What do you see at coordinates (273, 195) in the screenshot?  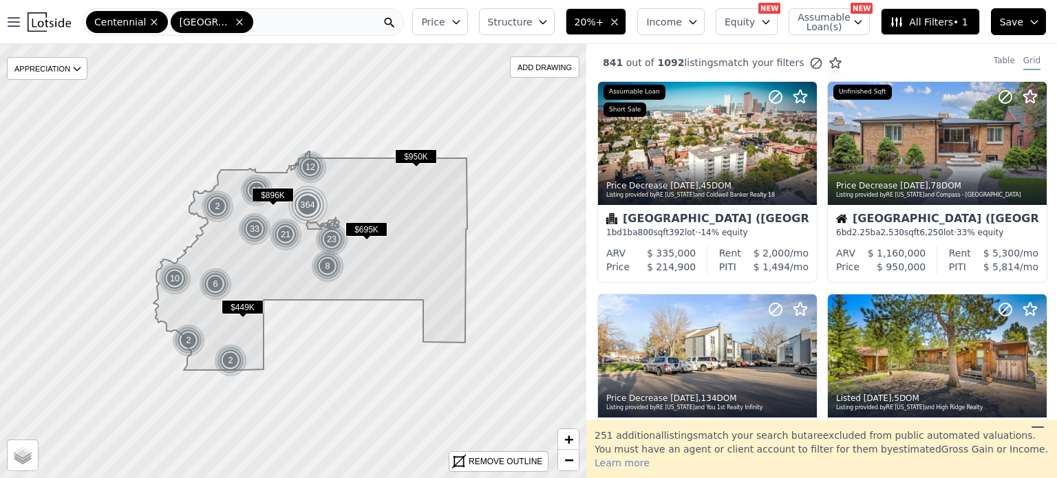 I see `span: $896K` at bounding box center [273, 195].